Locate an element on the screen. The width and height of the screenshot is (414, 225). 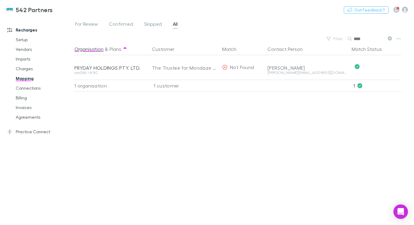
a: Charges is located at coordinates (44, 69).